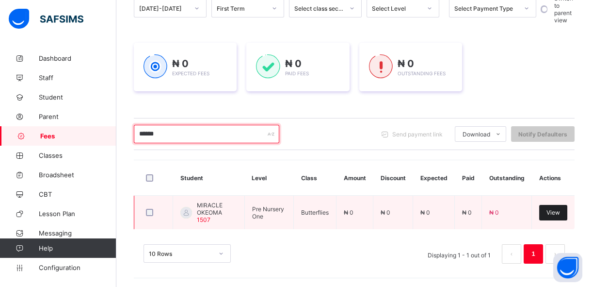  I want to click on span: View, so click(554, 212).